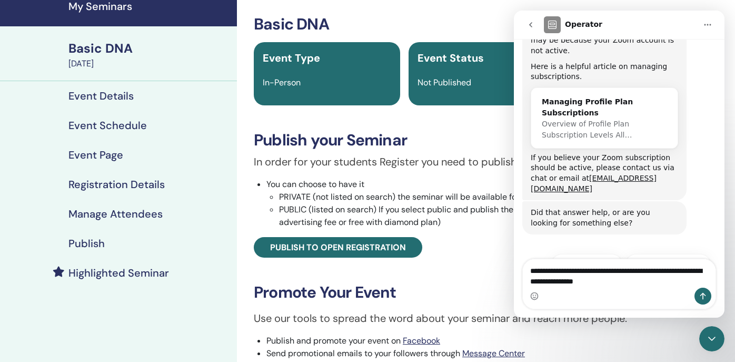  What do you see at coordinates (488, 341) in the screenshot?
I see `li: Publish and promote your event on` at bounding box center [488, 341].